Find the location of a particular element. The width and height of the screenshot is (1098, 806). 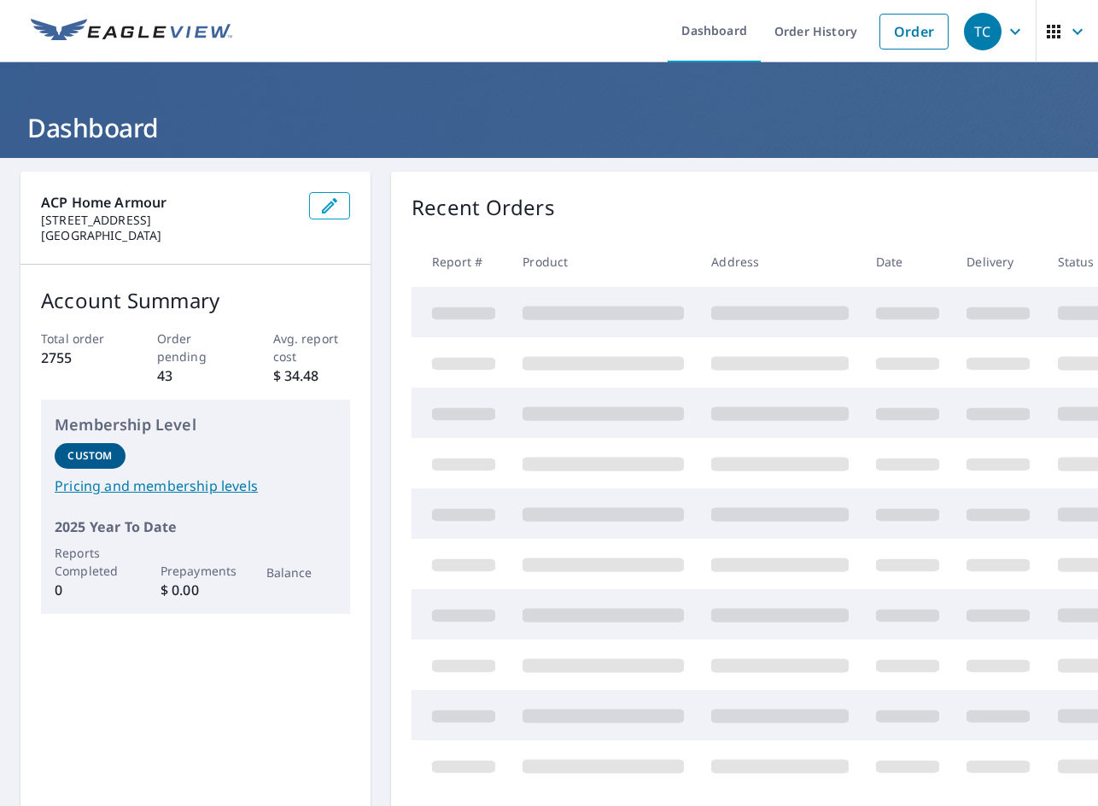

p: ACP Home Armour is located at coordinates (168, 202).